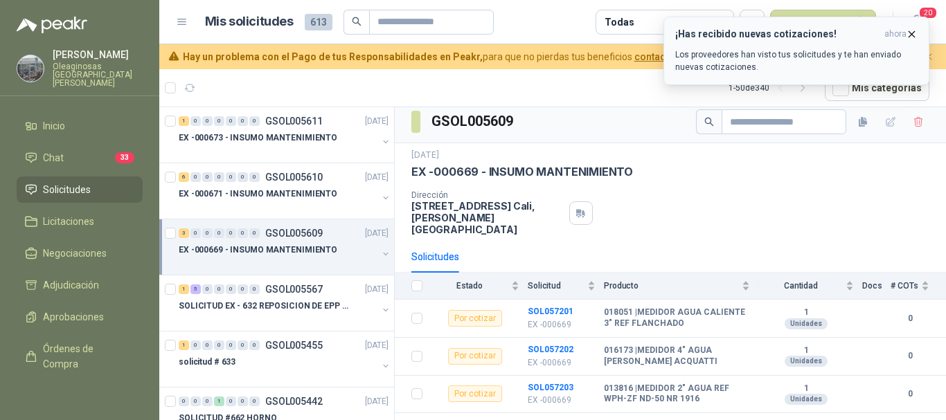  What do you see at coordinates (207, 362) in the screenshot?
I see `p: solicitud # 633` at bounding box center [207, 362].